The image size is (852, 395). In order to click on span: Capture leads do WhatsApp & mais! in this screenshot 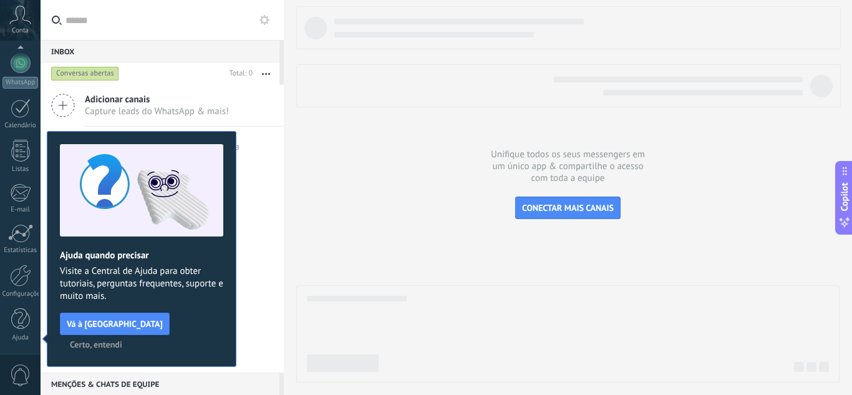, I will do `click(157, 111)`.